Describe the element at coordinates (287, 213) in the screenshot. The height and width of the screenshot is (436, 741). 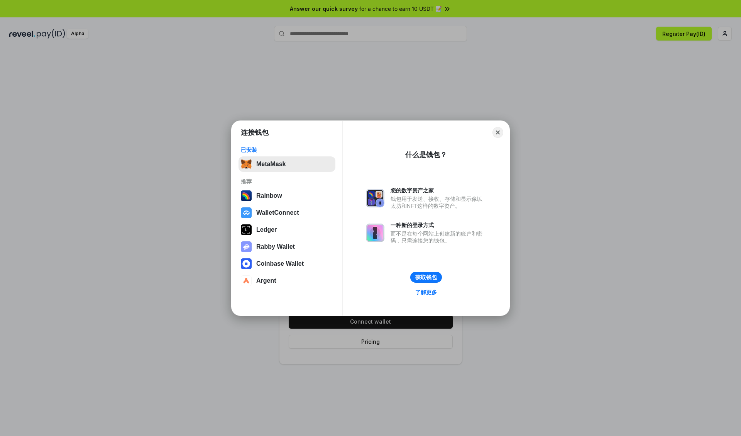
I see `button: WalletConnect` at that location.